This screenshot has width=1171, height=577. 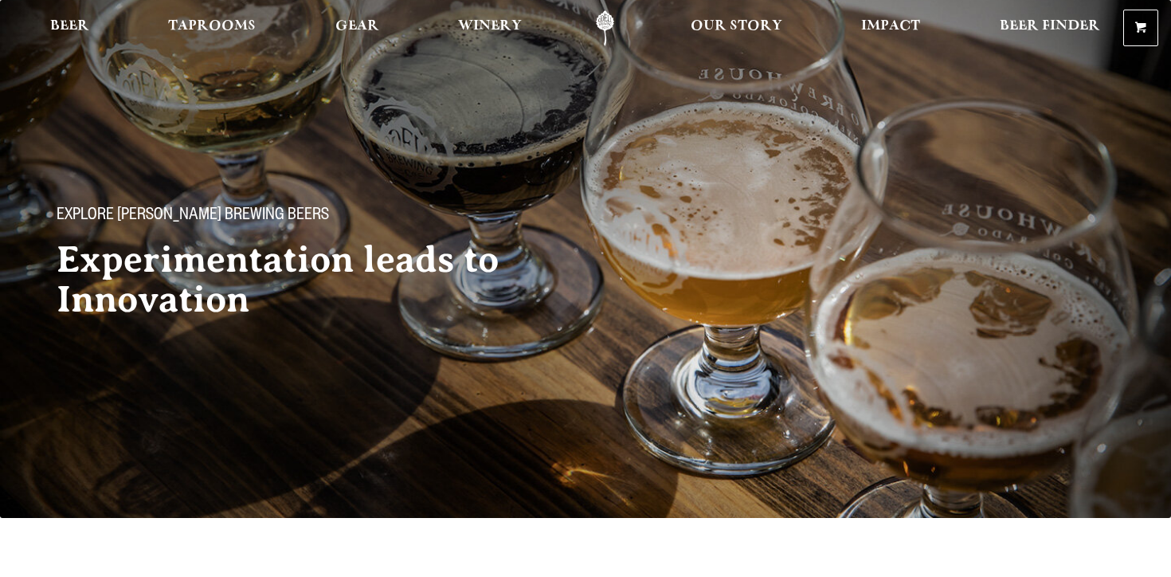 What do you see at coordinates (1050, 28) in the screenshot?
I see `a: Beer Finder` at bounding box center [1050, 28].